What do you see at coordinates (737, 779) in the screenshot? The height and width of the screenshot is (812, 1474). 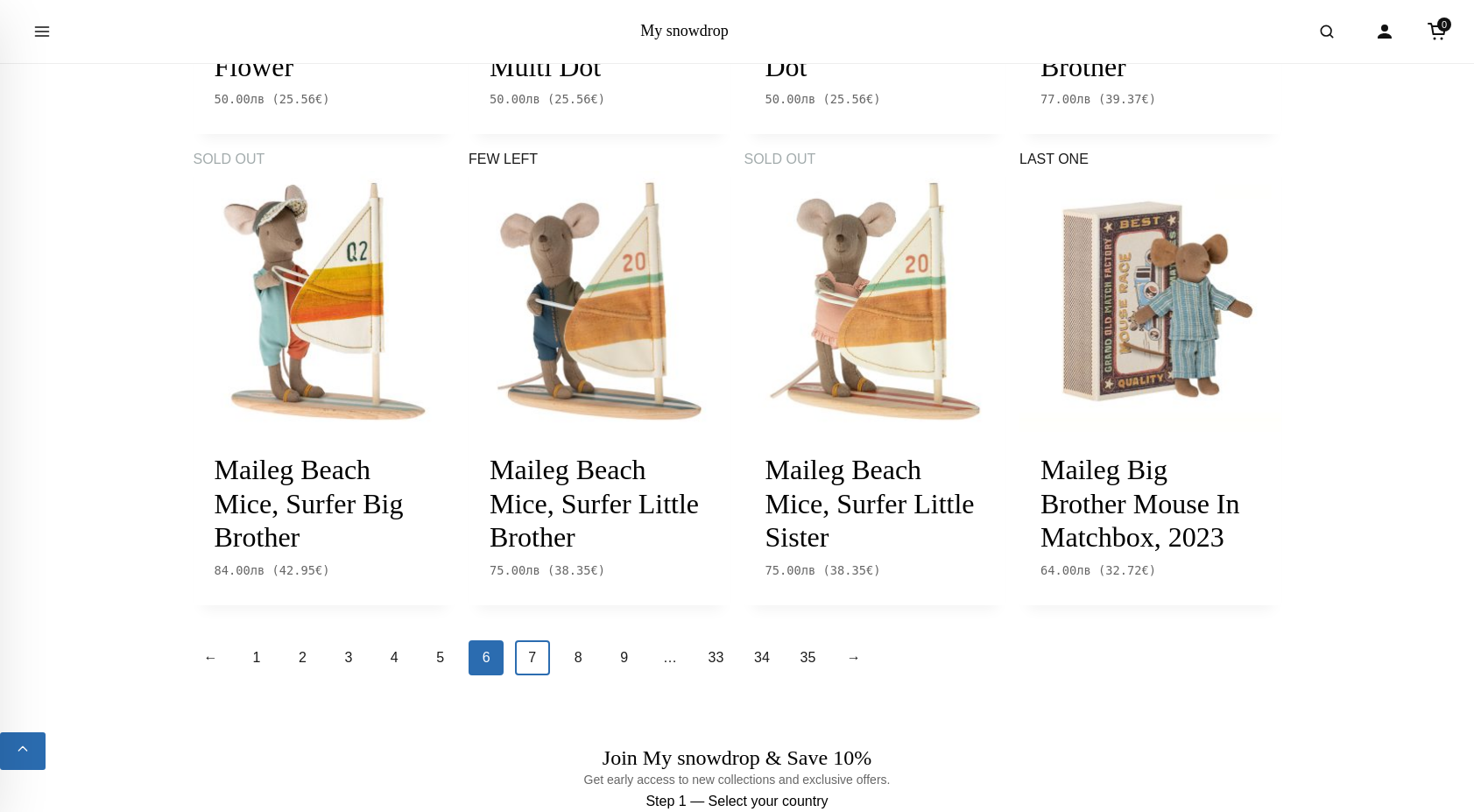 I see `p: Get early access to new collections and exclusive offers.` at bounding box center [737, 779].